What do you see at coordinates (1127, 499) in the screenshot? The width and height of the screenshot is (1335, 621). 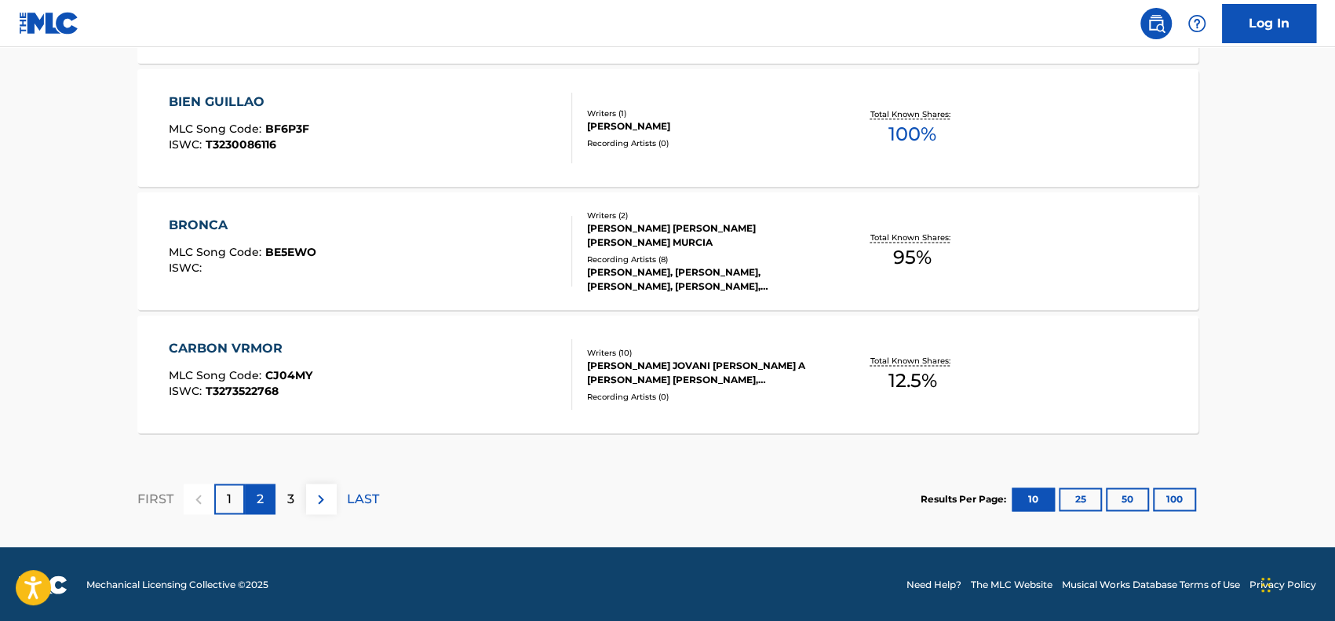 I see `button: 50` at bounding box center [1127, 499].